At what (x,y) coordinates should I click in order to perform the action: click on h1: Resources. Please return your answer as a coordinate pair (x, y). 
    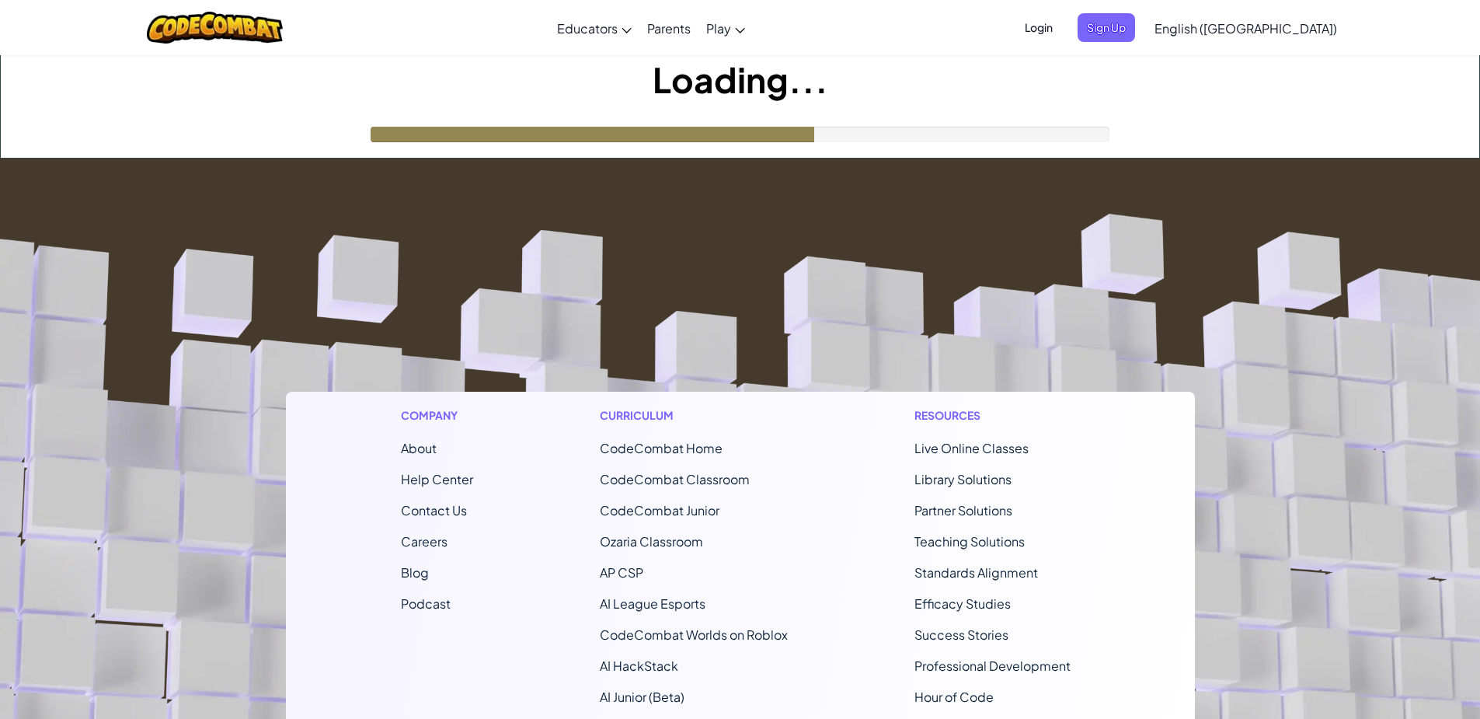
    Looking at the image, I should click on (997, 415).